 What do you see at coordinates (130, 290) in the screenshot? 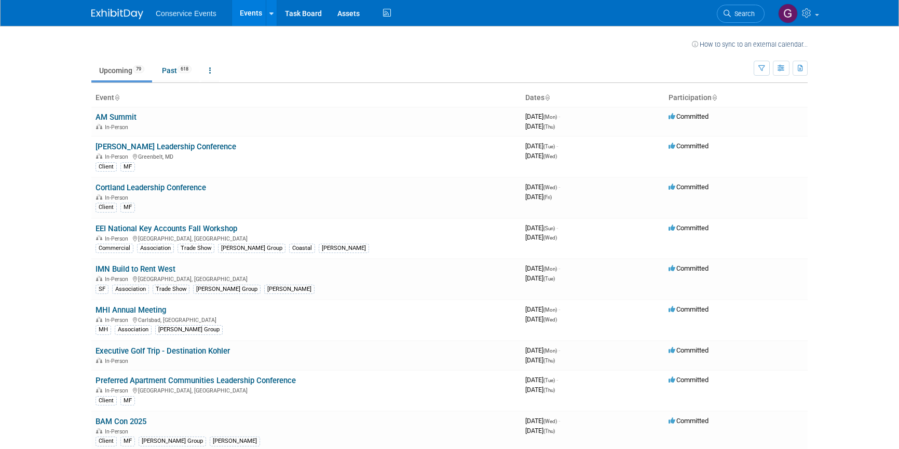
I see `div: Association` at bounding box center [130, 290].